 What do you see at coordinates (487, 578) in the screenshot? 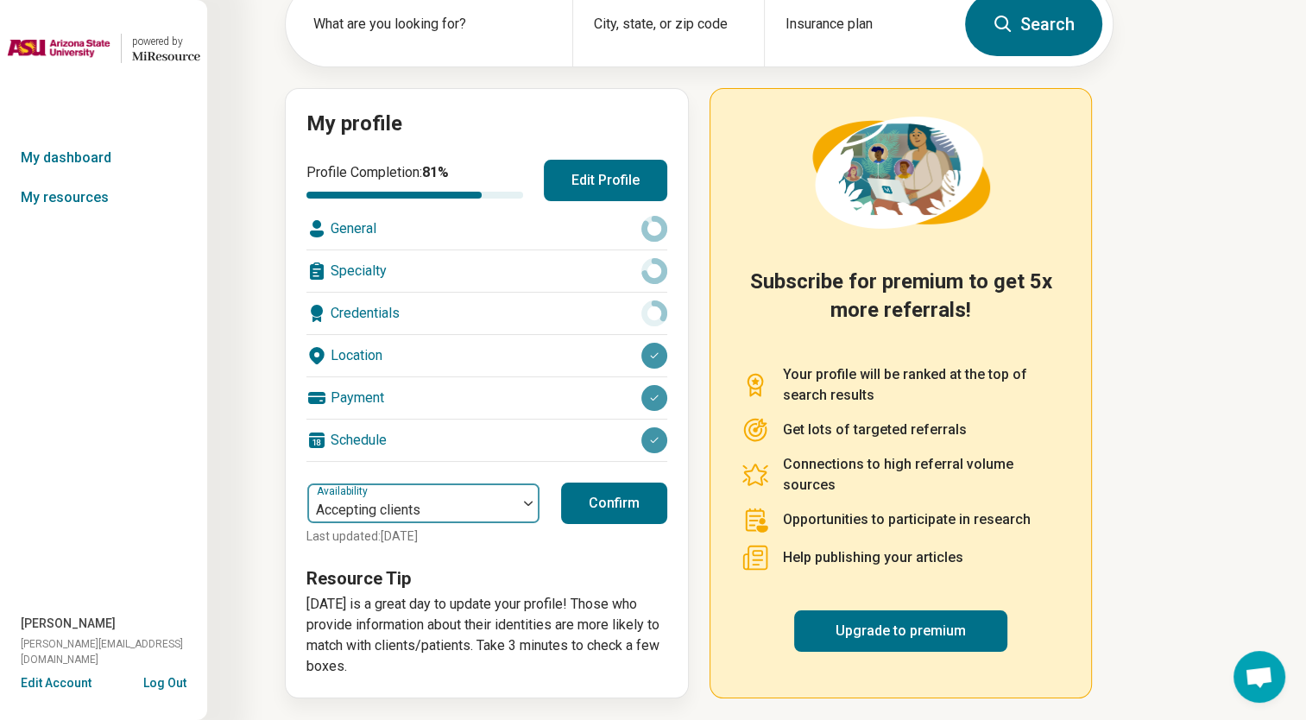
I see `h3: Resource Tip` at bounding box center [487, 578].